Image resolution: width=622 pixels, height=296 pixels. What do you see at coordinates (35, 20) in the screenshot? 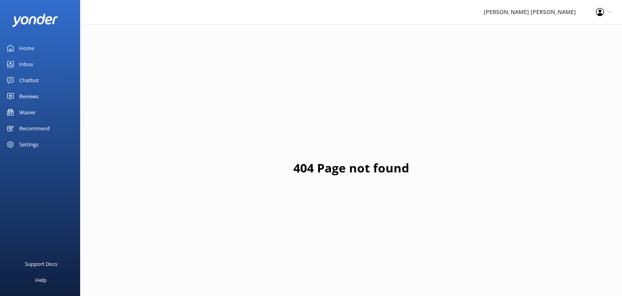
I see `img: yonder-white-logo.png` at bounding box center [35, 20].